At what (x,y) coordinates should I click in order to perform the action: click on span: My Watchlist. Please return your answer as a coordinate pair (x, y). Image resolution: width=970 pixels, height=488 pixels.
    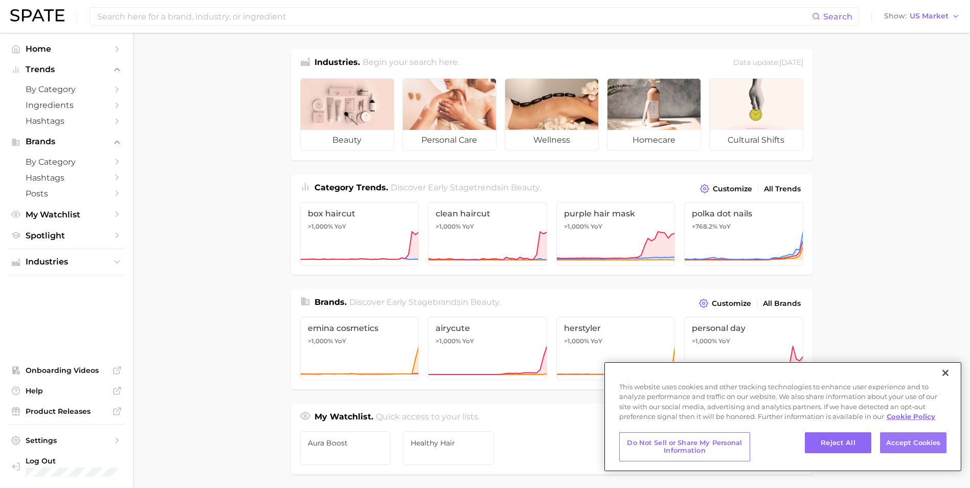
    Looking at the image, I should click on (66, 214).